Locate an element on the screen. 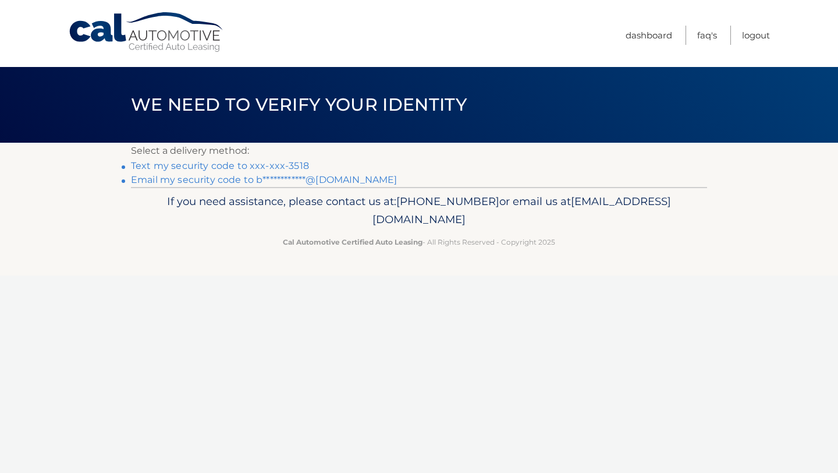 The height and width of the screenshot is (473, 838). strong: Cal Automotive Certified Auto Leasing is located at coordinates (353, 242).